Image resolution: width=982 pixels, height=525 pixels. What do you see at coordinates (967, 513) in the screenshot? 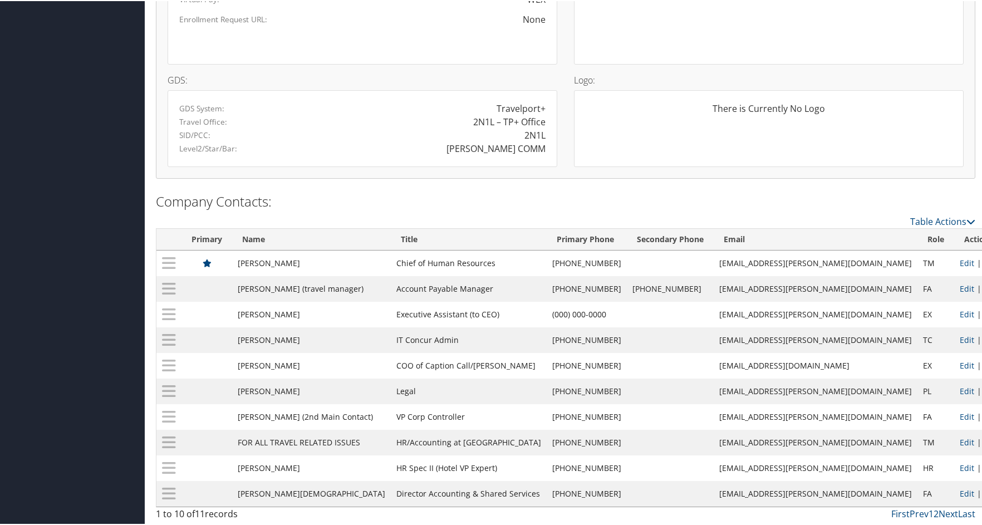
I see `a: Last` at bounding box center [967, 513].